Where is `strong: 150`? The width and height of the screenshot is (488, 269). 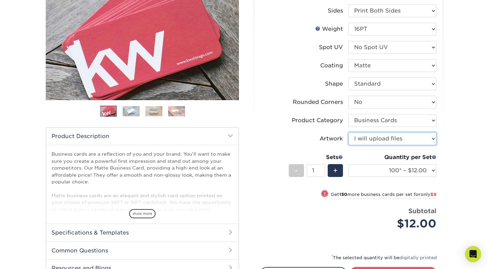
strong: 150 is located at coordinates (343, 194).